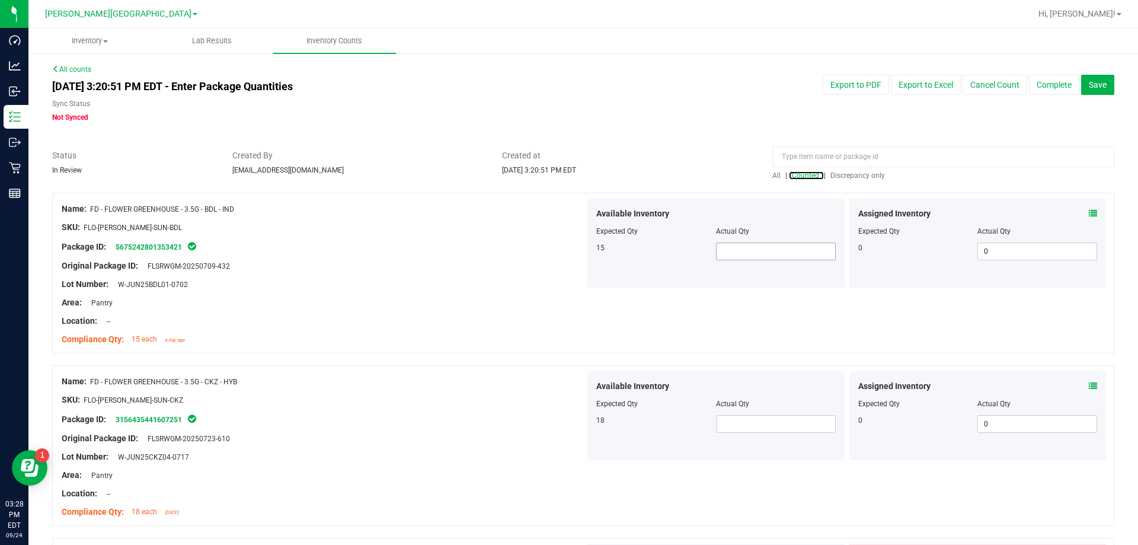 Image resolution: width=1138 pixels, height=545 pixels. Describe the element at coordinates (1098, 85) in the screenshot. I see `span: Save` at that location.